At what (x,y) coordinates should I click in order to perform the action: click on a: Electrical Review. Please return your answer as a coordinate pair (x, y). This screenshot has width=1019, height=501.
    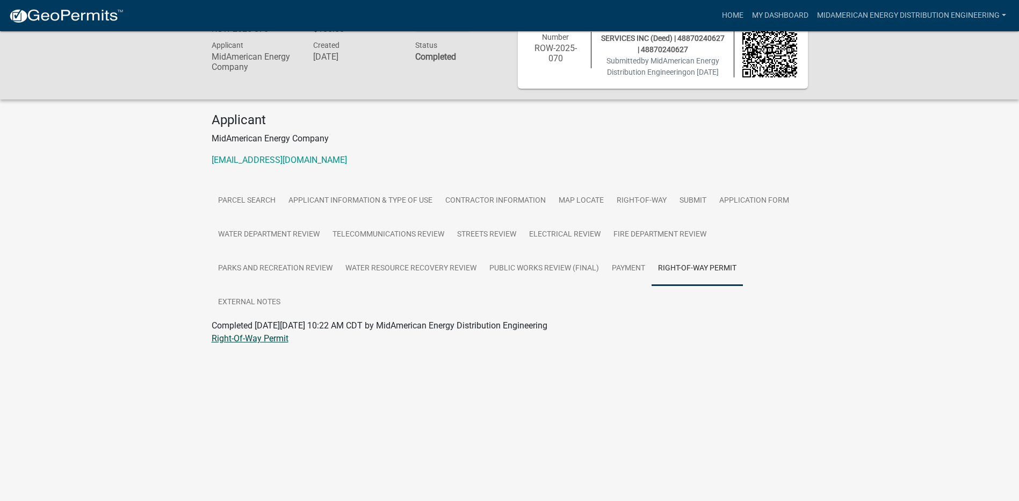
    Looking at the image, I should click on (565, 235).